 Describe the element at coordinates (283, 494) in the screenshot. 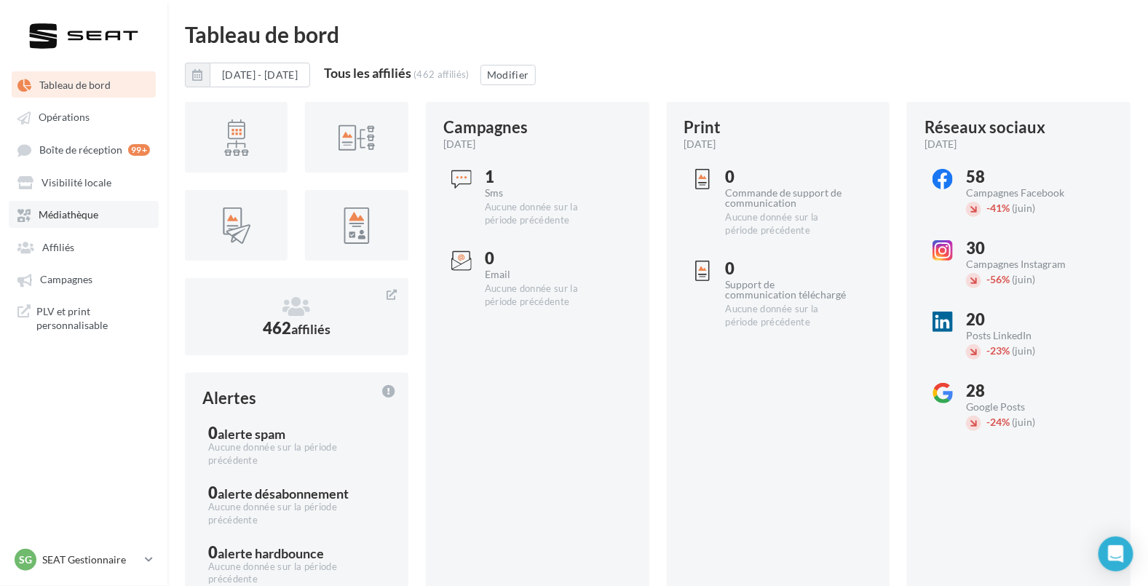

I see `div: alerte désabonnement` at that location.